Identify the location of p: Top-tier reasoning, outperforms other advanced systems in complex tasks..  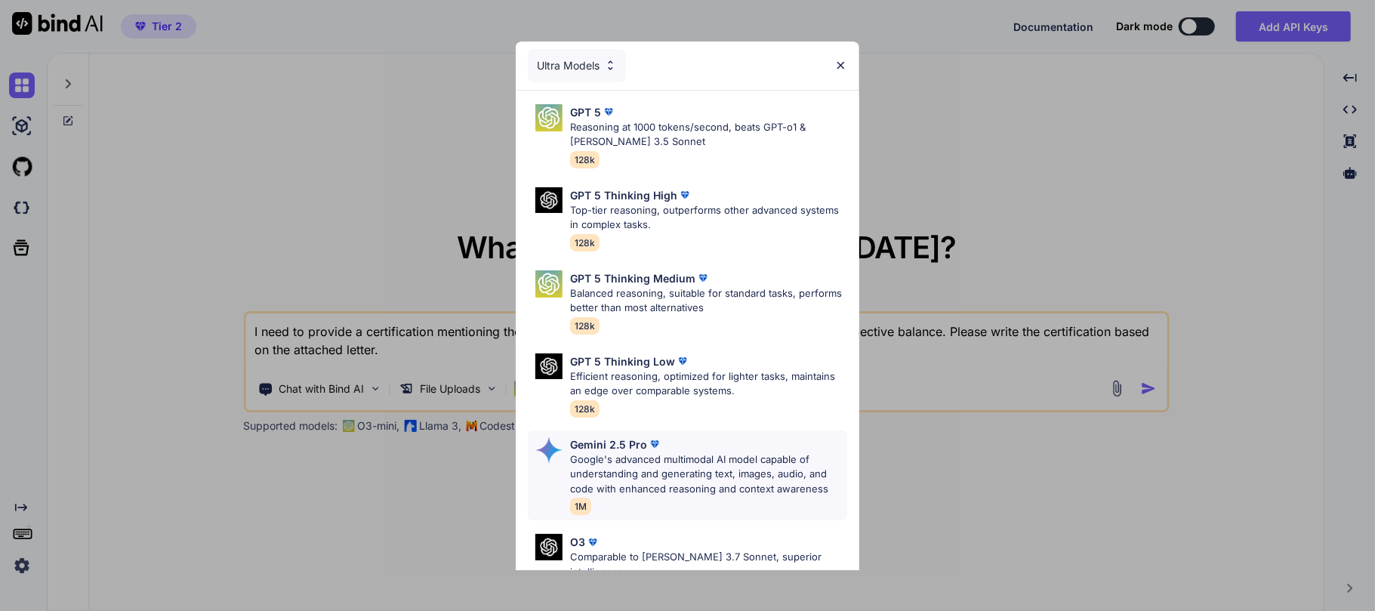
(708, 217).